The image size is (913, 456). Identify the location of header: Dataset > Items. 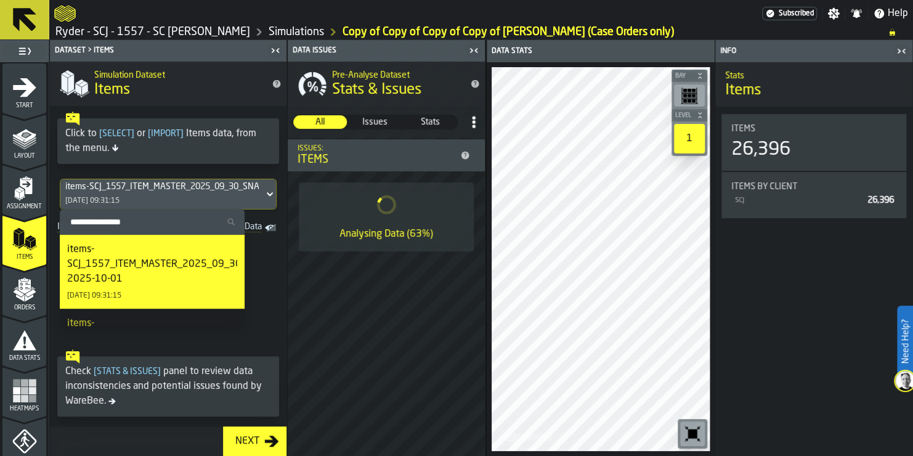
(168, 51).